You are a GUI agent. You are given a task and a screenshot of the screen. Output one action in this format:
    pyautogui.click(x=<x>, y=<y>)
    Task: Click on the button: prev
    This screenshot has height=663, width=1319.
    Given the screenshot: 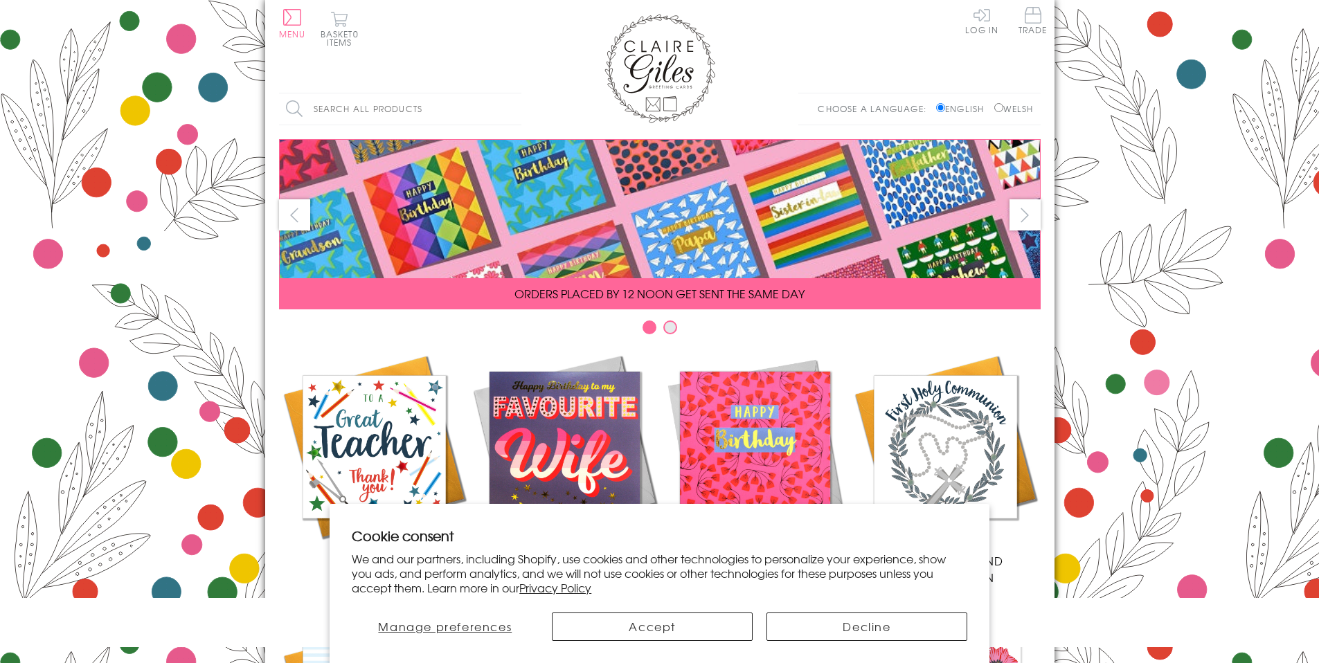 What is the action you would take?
    pyautogui.click(x=294, y=215)
    